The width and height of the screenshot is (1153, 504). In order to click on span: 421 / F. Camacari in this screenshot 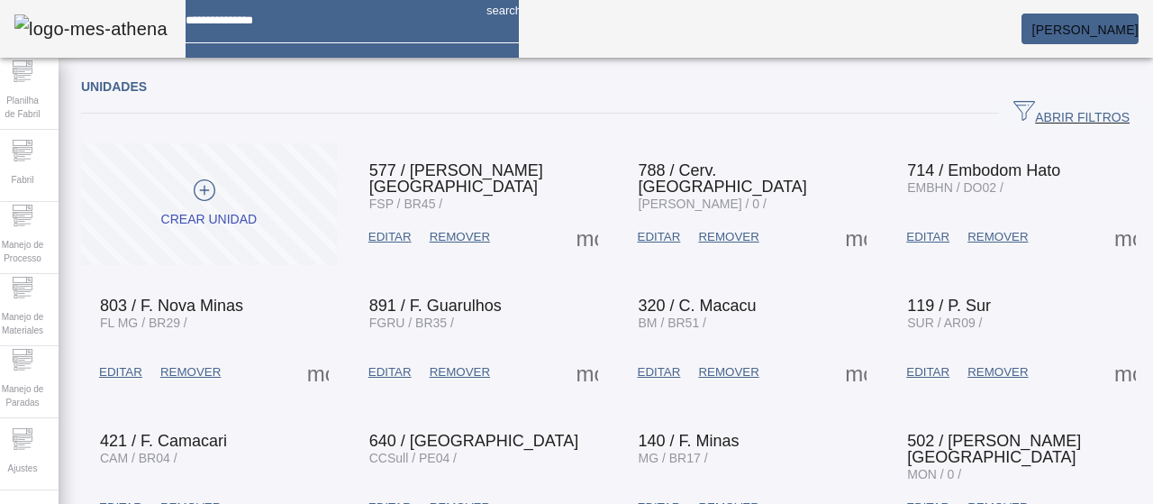, I will do `click(163, 441)`.